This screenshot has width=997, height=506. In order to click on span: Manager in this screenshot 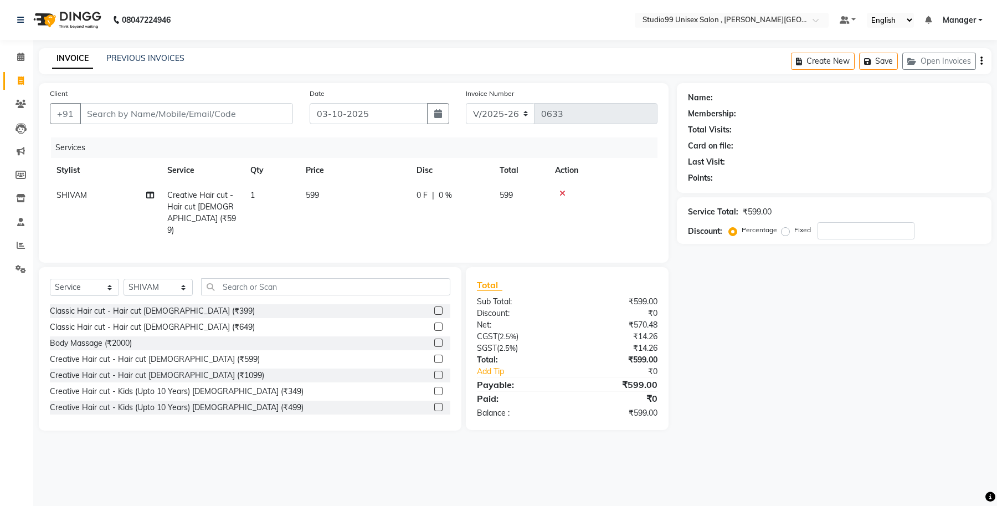, I will do `click(959, 20)`.